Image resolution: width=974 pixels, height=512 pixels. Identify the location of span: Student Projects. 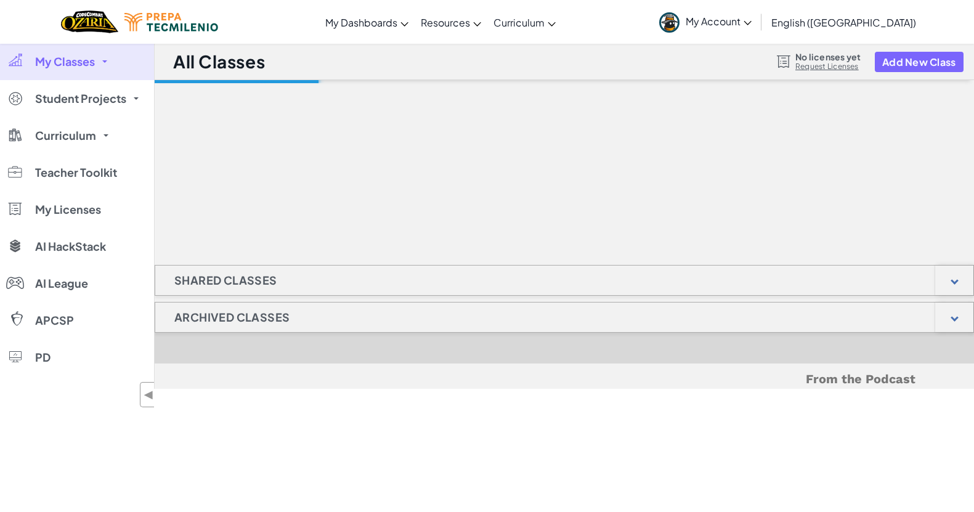
(81, 99).